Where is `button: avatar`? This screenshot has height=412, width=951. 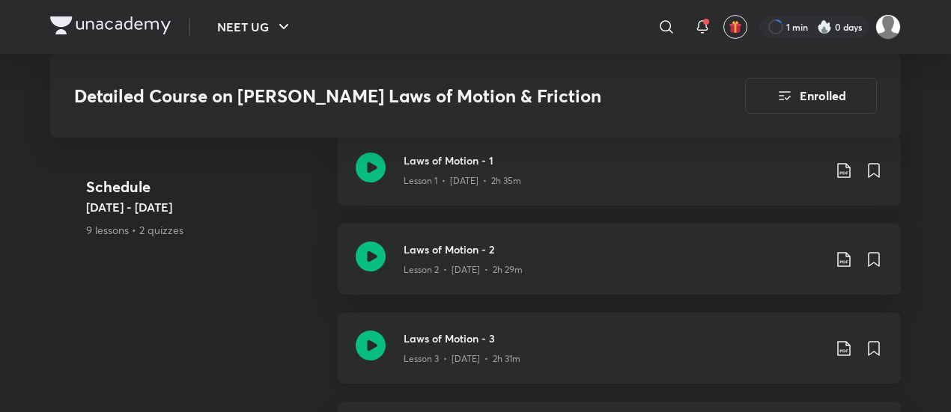
button: avatar is located at coordinates (735, 27).